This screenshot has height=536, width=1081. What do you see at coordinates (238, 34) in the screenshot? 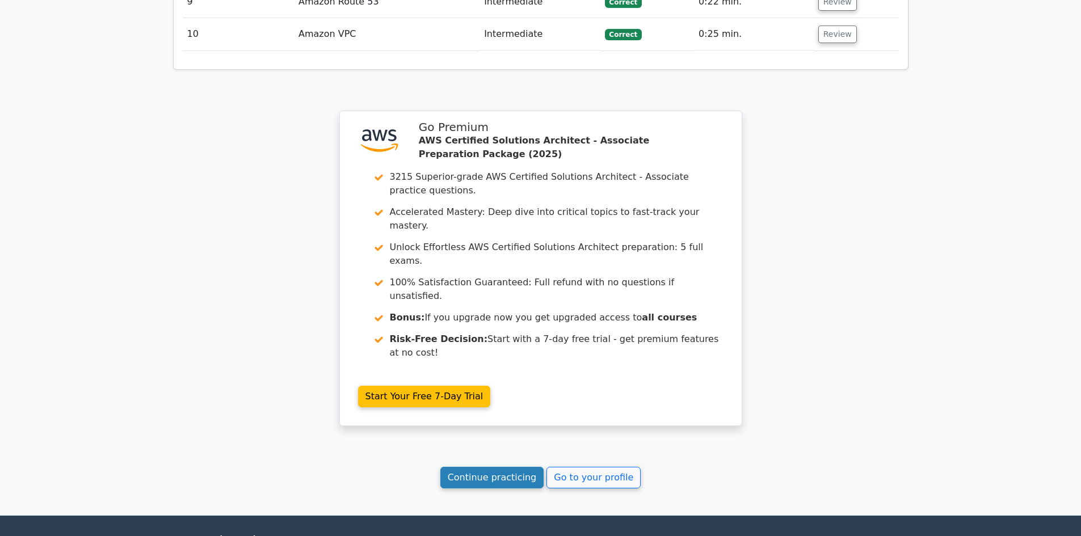
I see `td: 10` at bounding box center [238, 34].